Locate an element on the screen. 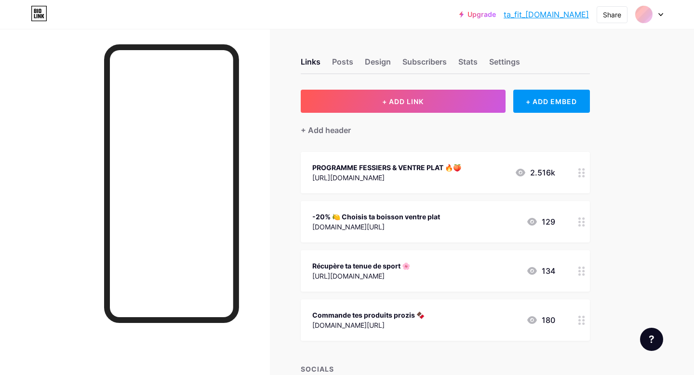 This screenshot has width=694, height=375. a: Upgrade is located at coordinates (477, 14).